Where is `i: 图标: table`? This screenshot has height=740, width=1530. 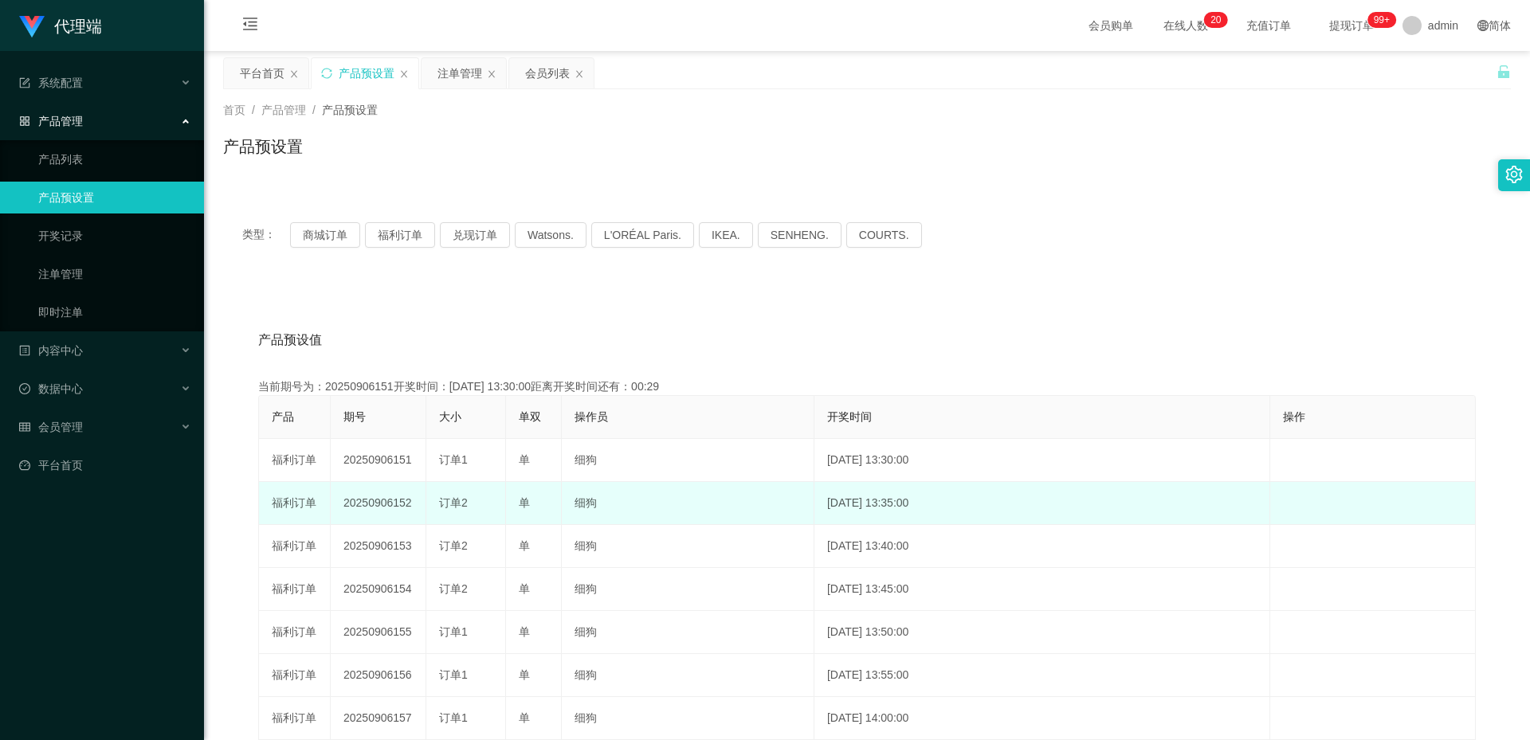 i: 图标: table is located at coordinates (25, 427).